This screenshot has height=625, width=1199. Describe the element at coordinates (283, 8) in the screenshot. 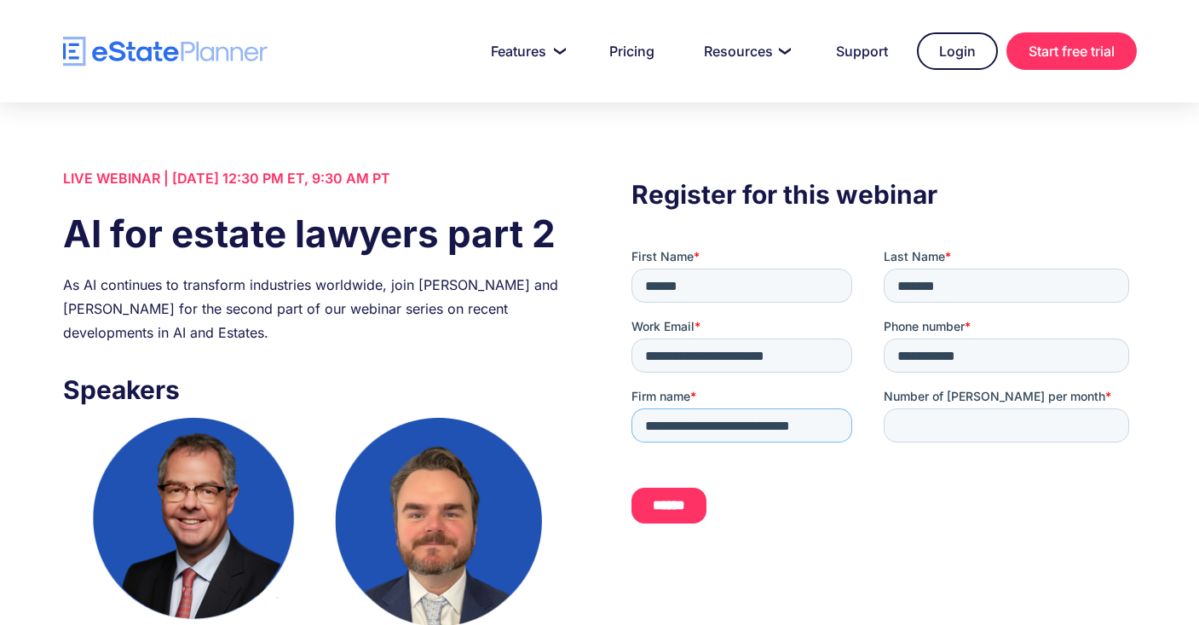

I see `span: Last Name` at that location.